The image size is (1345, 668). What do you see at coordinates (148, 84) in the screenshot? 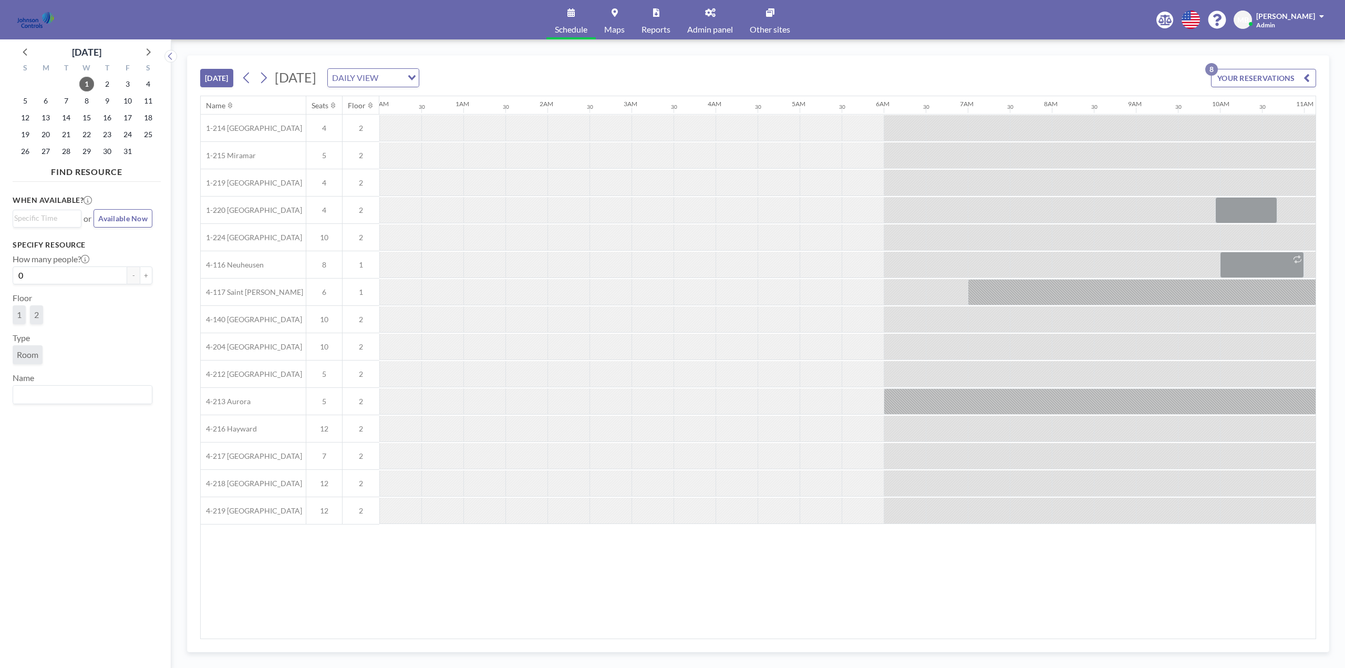
I see `span: Saturday, October 4, 2025` at bounding box center [148, 84].